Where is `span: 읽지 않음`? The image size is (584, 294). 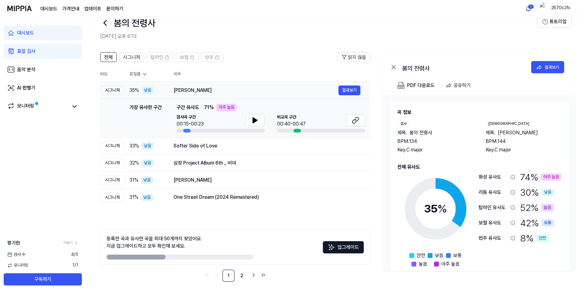 span: 읽지 않음 is located at coordinates (357, 57).